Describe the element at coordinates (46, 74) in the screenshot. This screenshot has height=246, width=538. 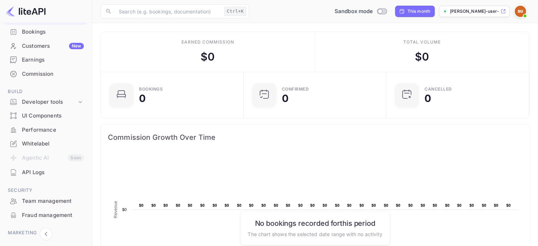
I see `a: Commission` at that location.